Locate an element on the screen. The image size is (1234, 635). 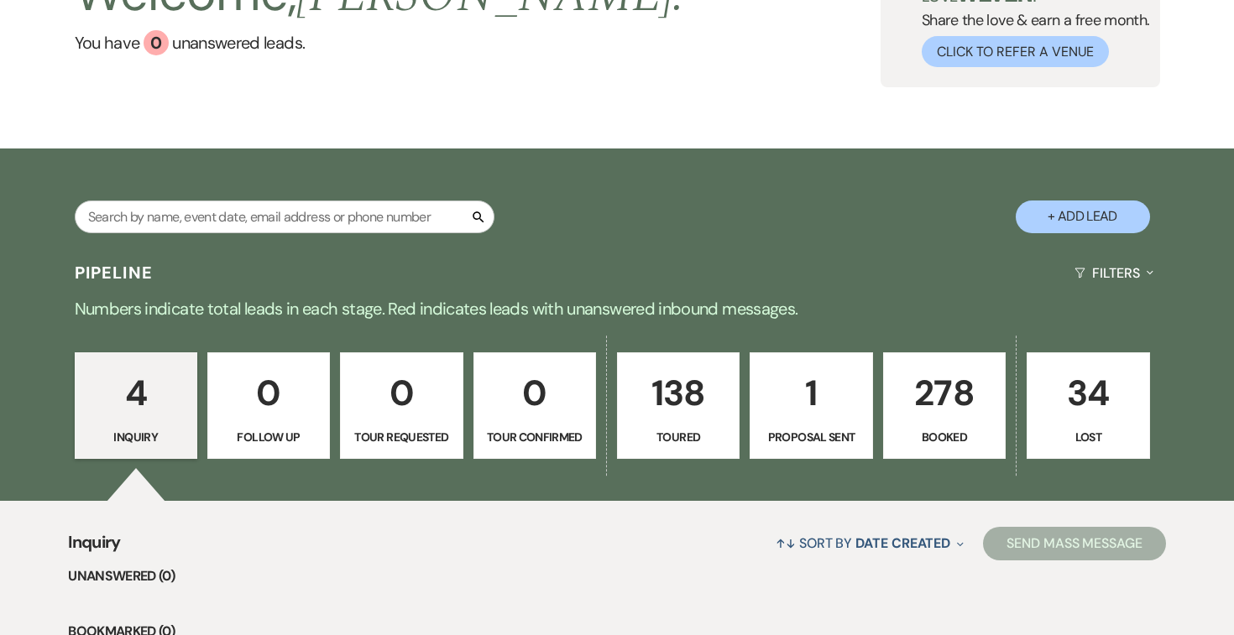
a: 138Toured is located at coordinates (678, 406).